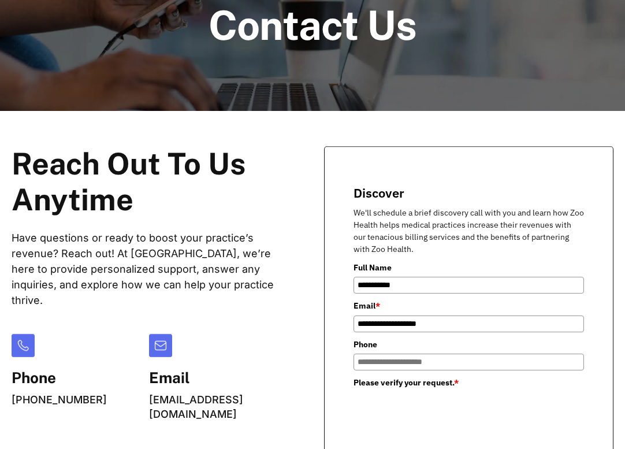  What do you see at coordinates (468, 267) in the screenshot?
I see `label: Full Name` at bounding box center [468, 267].